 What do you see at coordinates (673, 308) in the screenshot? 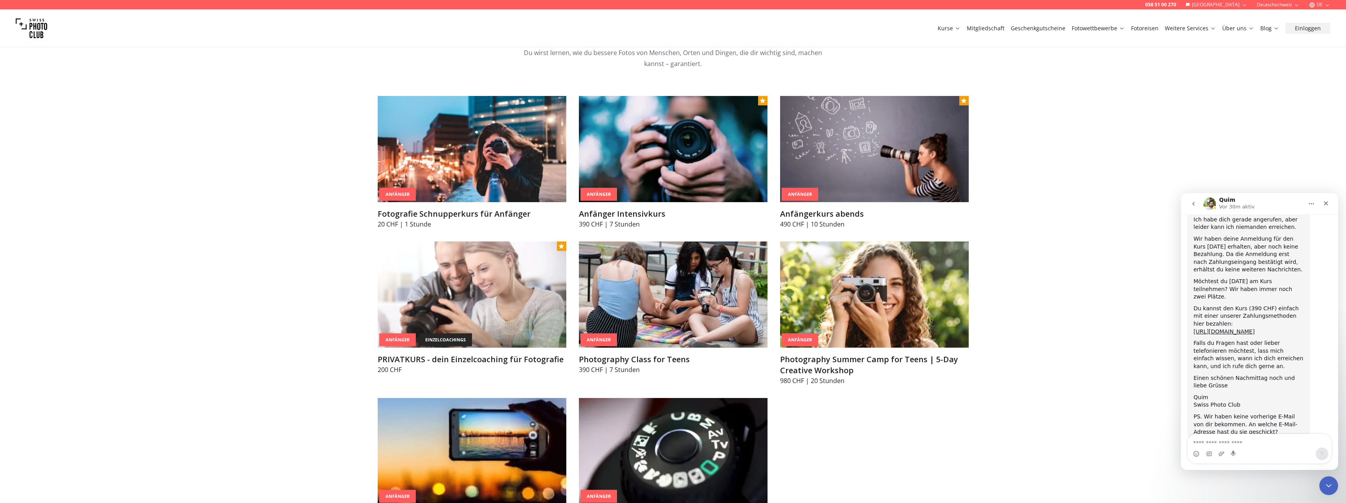
I see `a: Photography Class for TeensAnfängerPhotography Class for Teens390 CHF | 7 Stunden` at bounding box center [673, 308].